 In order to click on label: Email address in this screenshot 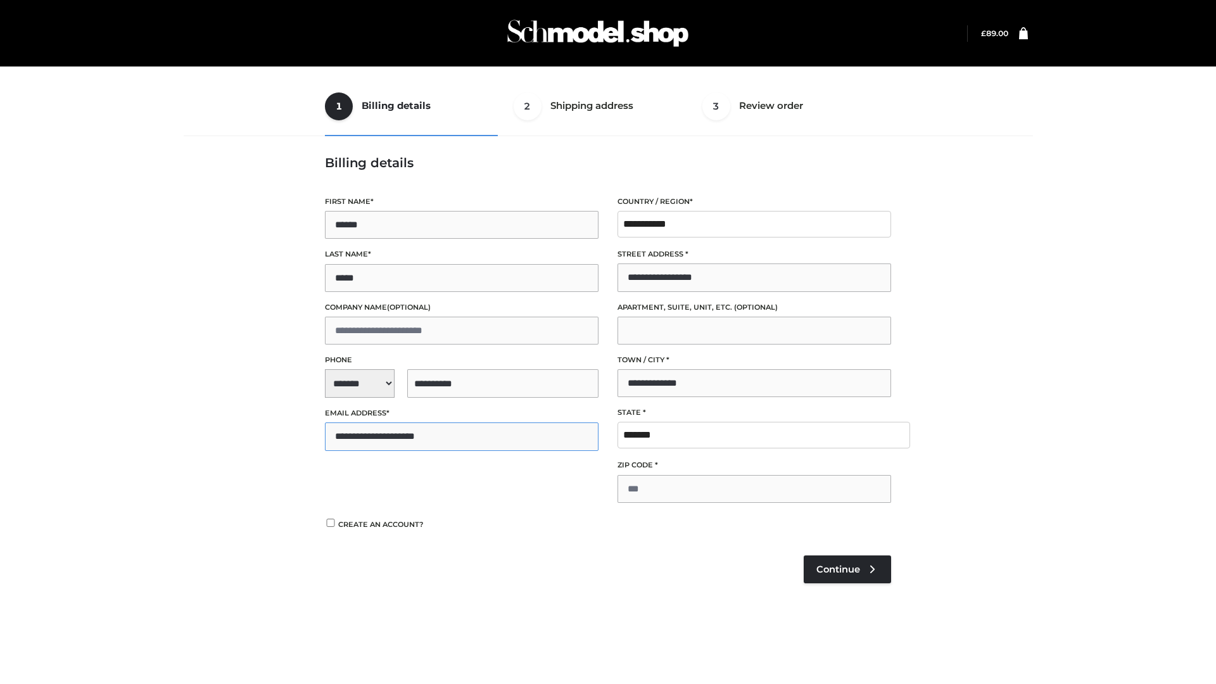, I will do `click(462, 413)`.